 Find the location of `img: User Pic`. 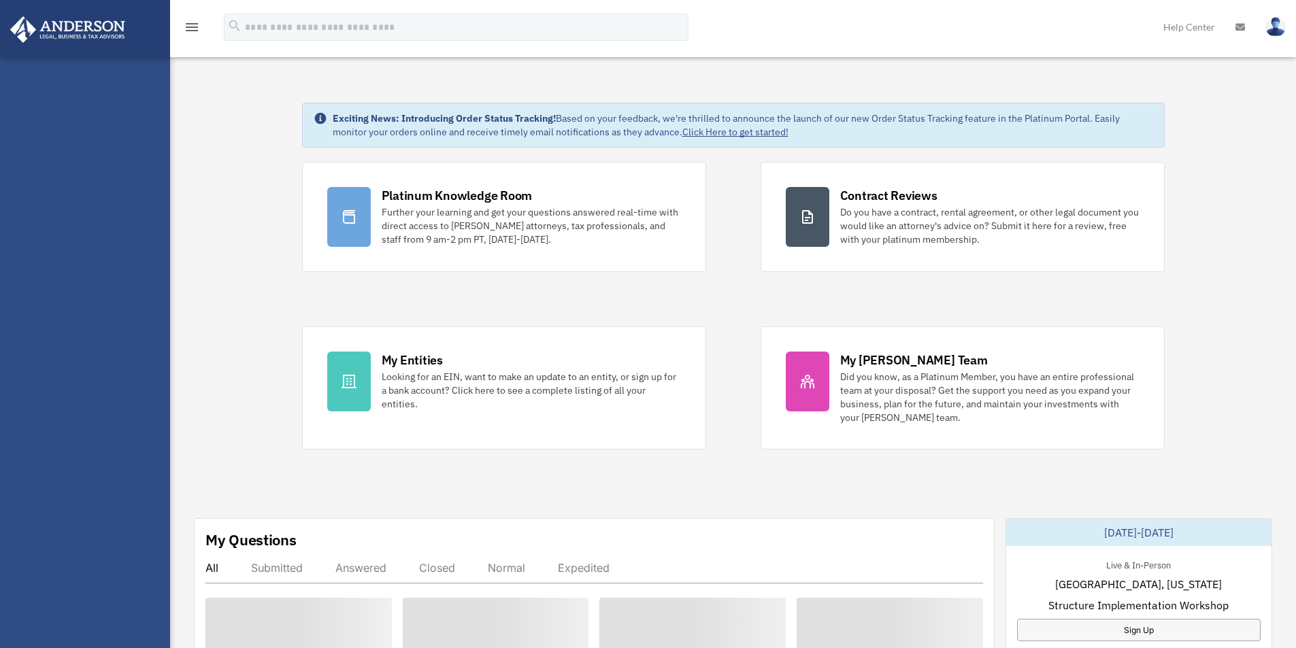

img: User Pic is located at coordinates (1276, 27).